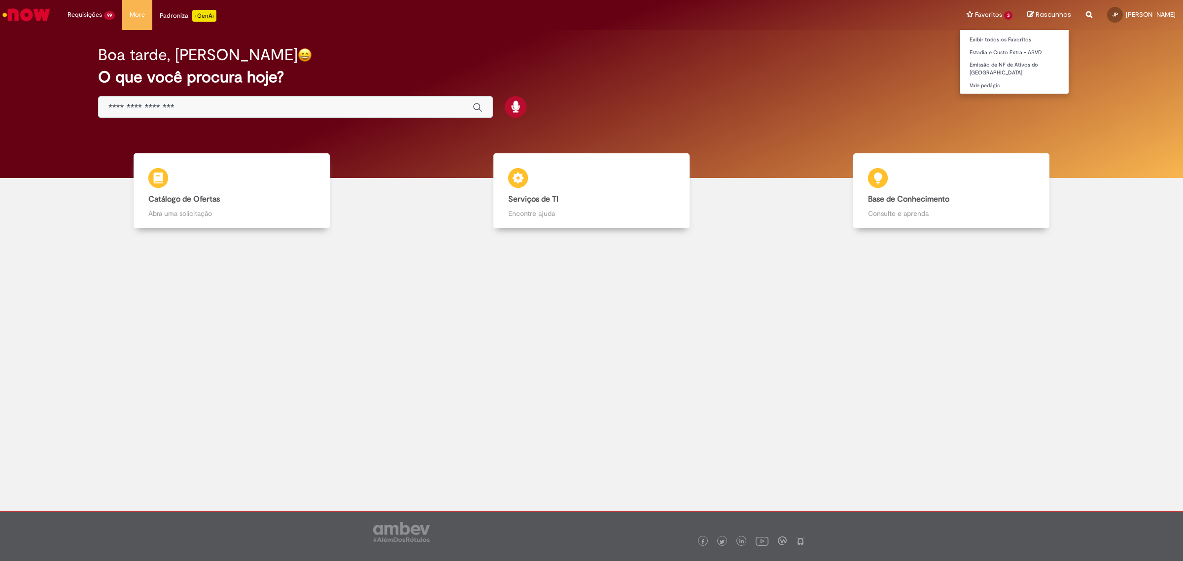 This screenshot has height=561, width=1183. What do you see at coordinates (137, 15) in the screenshot?
I see `span: More` at bounding box center [137, 15].